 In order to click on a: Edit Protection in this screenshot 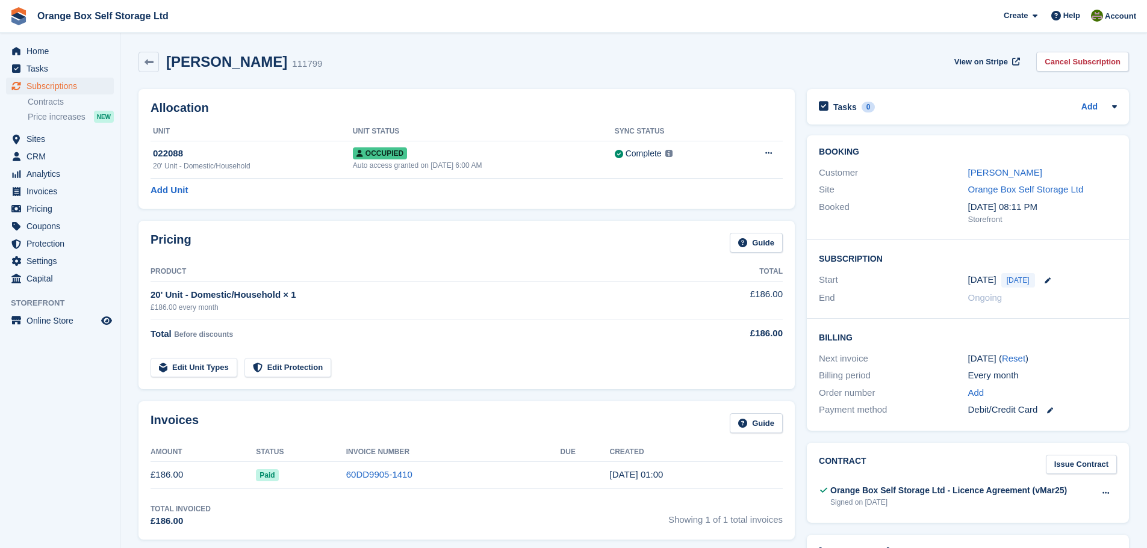, I will do `click(288, 368)`.